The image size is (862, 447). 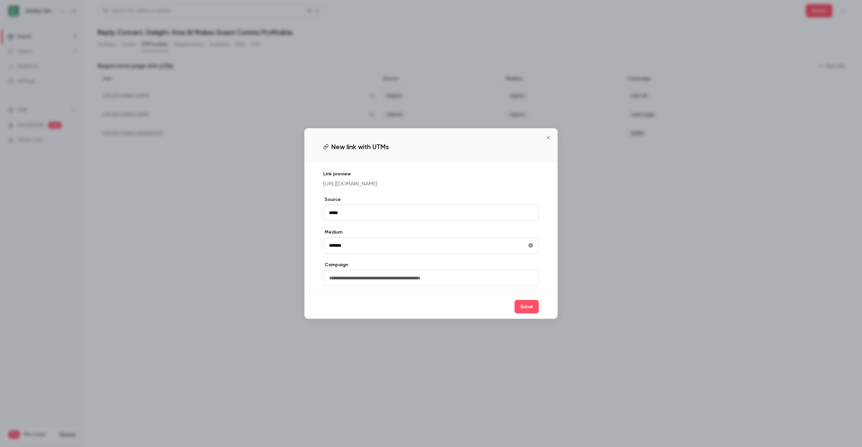 I want to click on button: utmMedium, so click(x=531, y=246).